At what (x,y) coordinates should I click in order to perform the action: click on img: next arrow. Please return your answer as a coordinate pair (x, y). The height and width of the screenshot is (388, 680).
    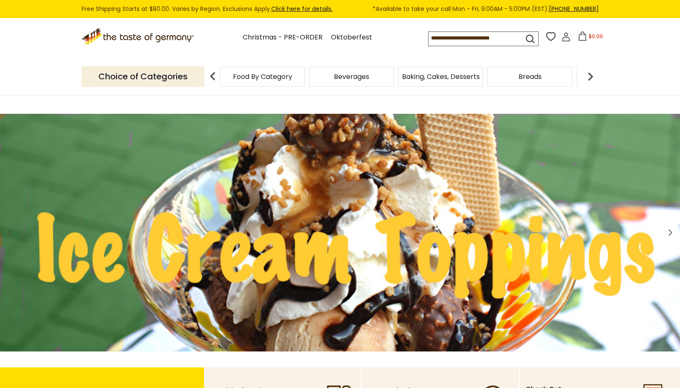
    Looking at the image, I should click on (590, 77).